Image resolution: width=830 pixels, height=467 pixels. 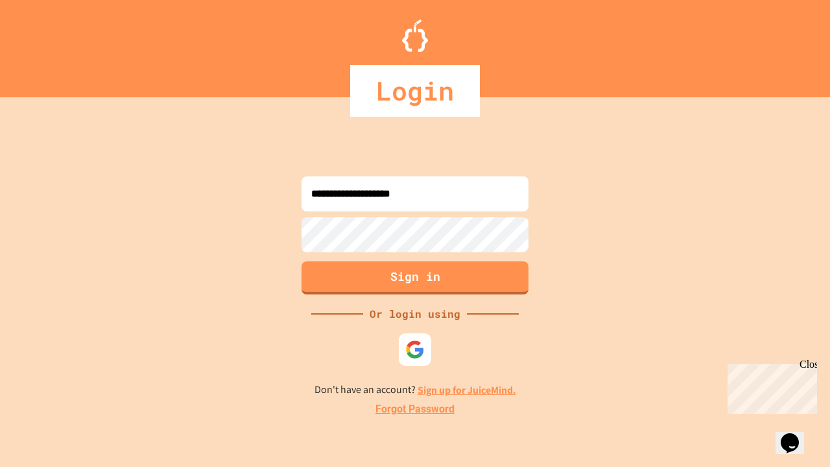 I want to click on img: Logo.svg, so click(x=415, y=36).